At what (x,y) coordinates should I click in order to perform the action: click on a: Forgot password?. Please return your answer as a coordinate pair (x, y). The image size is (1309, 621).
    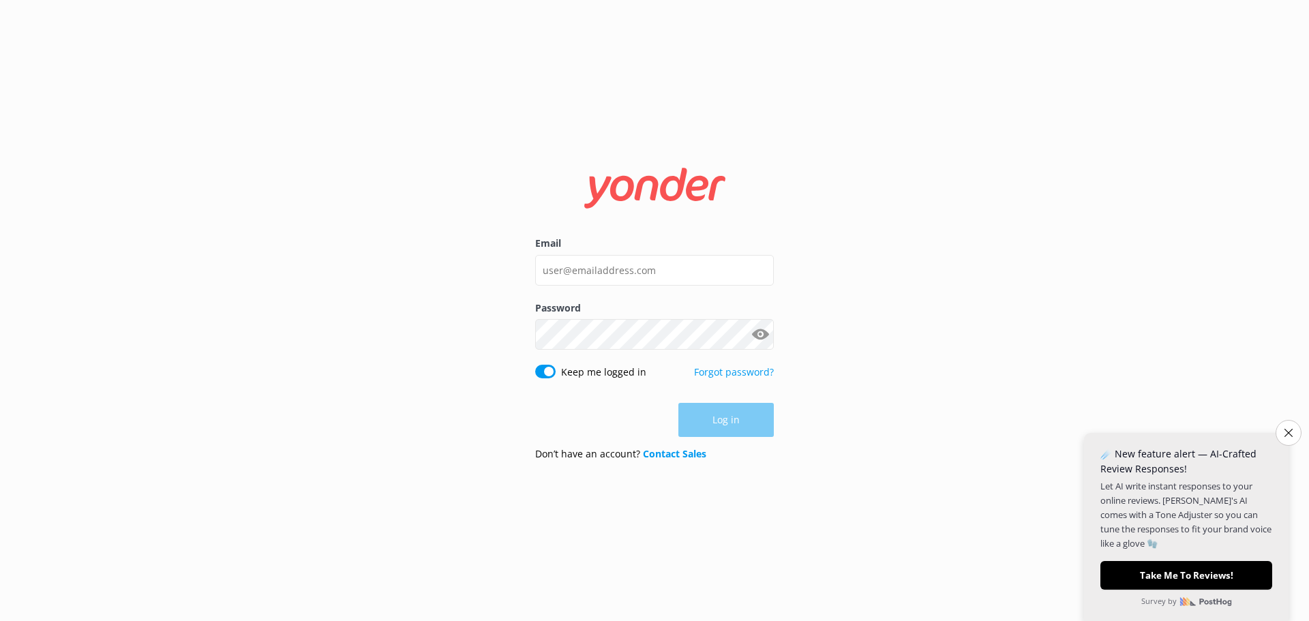
    Looking at the image, I should click on (734, 372).